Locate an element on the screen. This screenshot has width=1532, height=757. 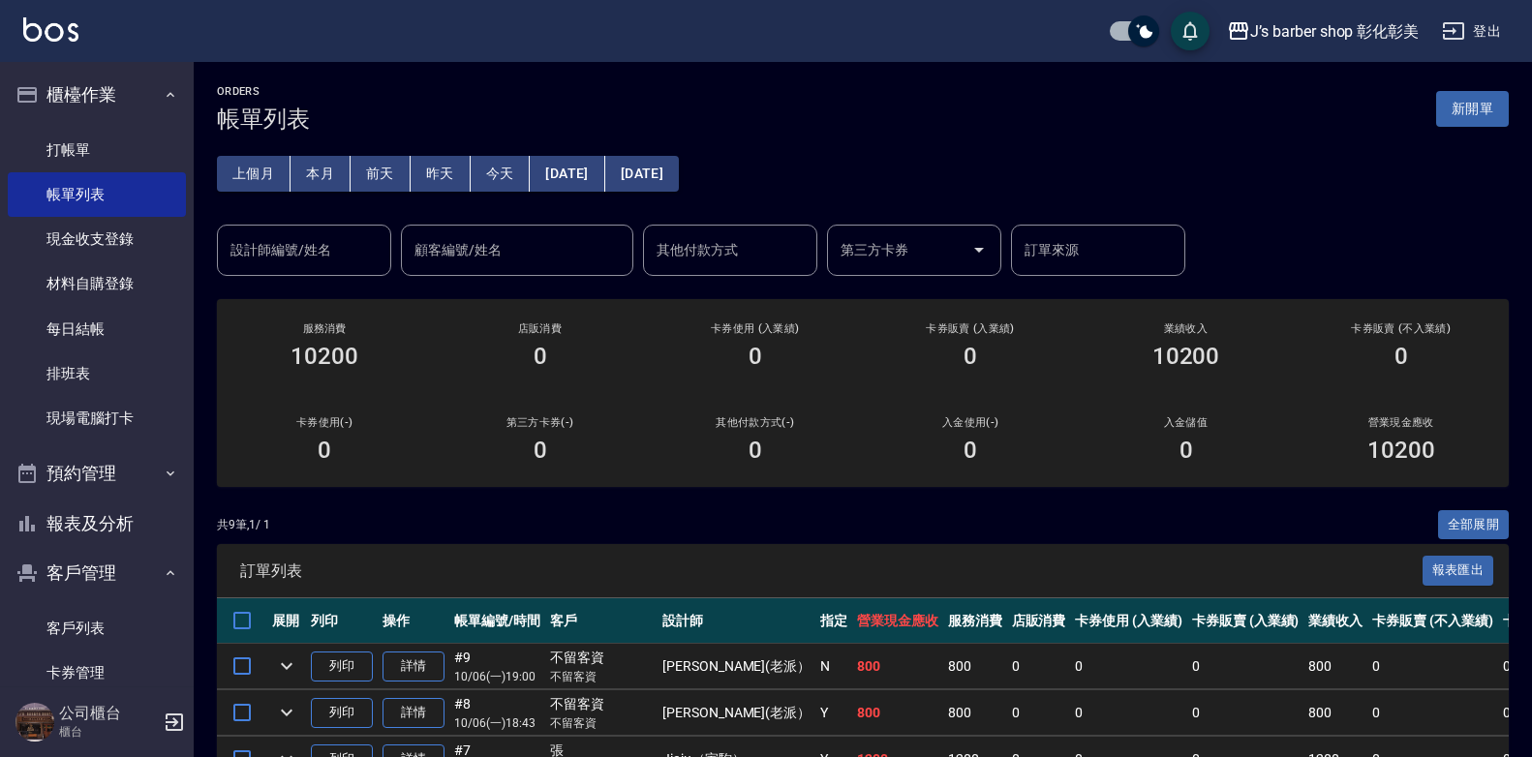
th: 列印 is located at coordinates (342, 621).